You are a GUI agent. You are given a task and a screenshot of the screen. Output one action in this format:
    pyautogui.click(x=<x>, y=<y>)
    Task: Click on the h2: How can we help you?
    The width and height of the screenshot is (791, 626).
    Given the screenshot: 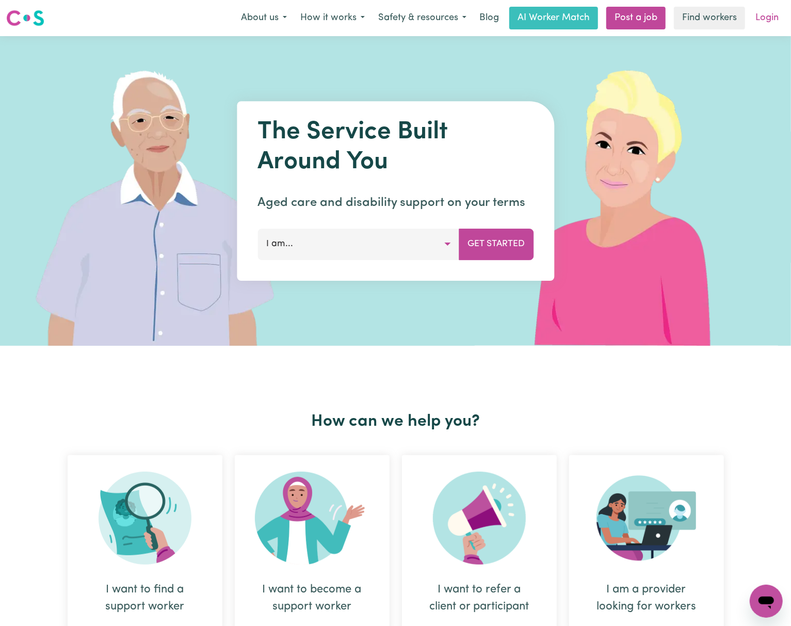 What is the action you would take?
    pyautogui.click(x=396, y=422)
    